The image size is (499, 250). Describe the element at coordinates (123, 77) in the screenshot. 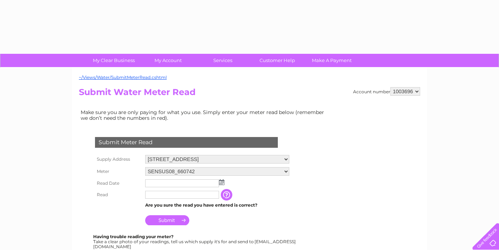

I see `a: ~/Views/Water/SubmitMeterRead.cshtml` at that location.